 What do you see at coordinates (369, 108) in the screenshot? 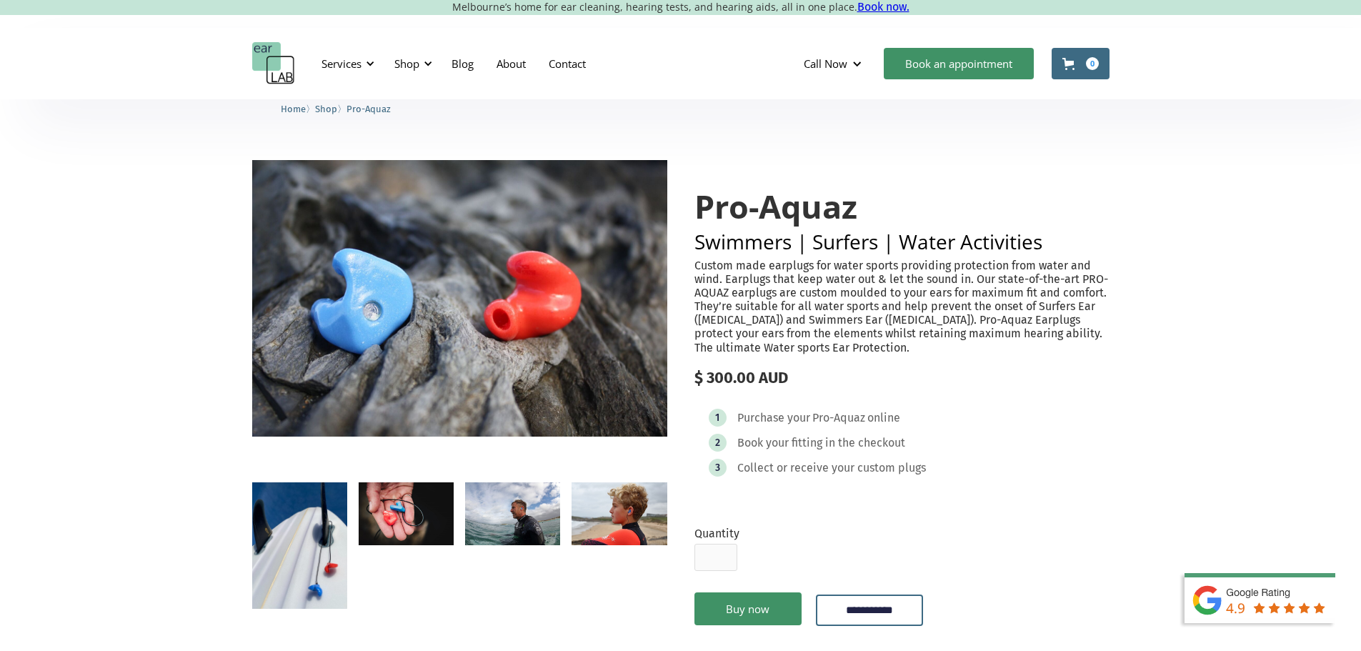
I see `a: Pro-Aquaz` at bounding box center [369, 108].